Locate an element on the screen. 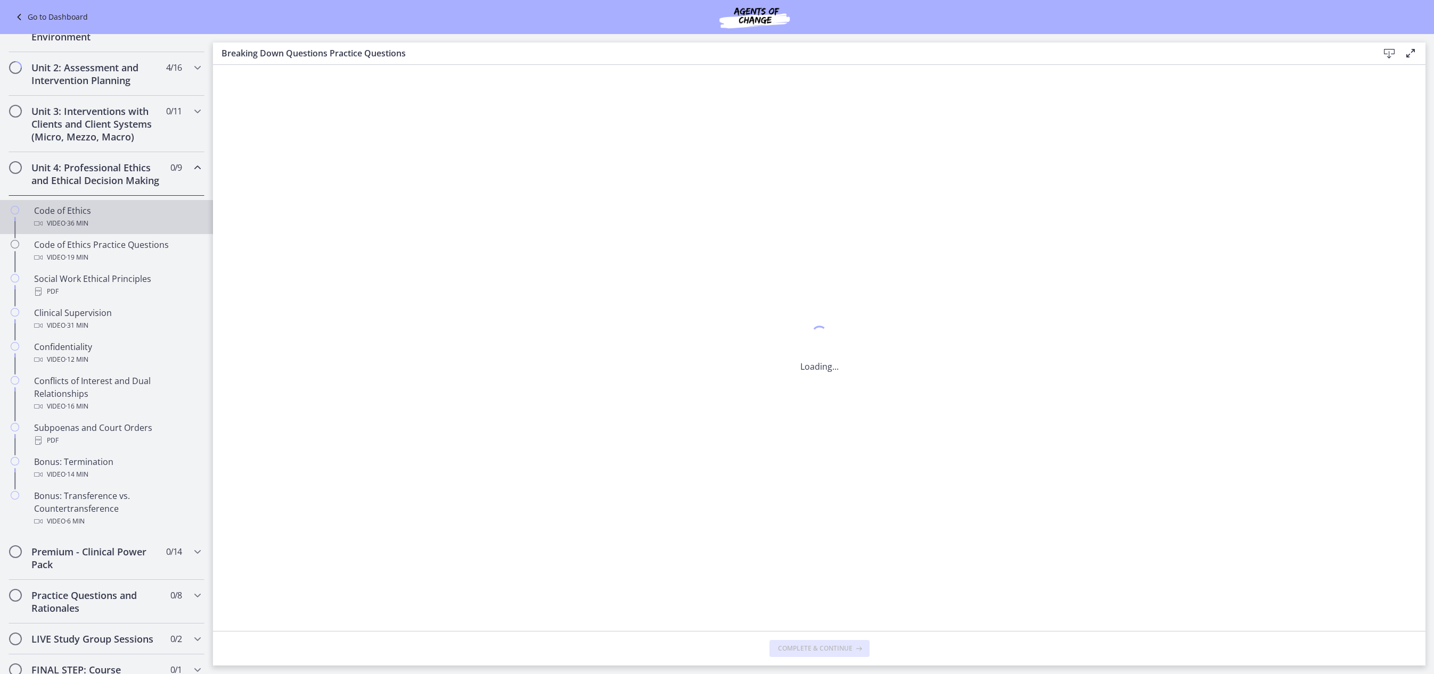 Image resolution: width=1434 pixels, height=674 pixels. div: Confidentiality is located at coordinates (117, 353).